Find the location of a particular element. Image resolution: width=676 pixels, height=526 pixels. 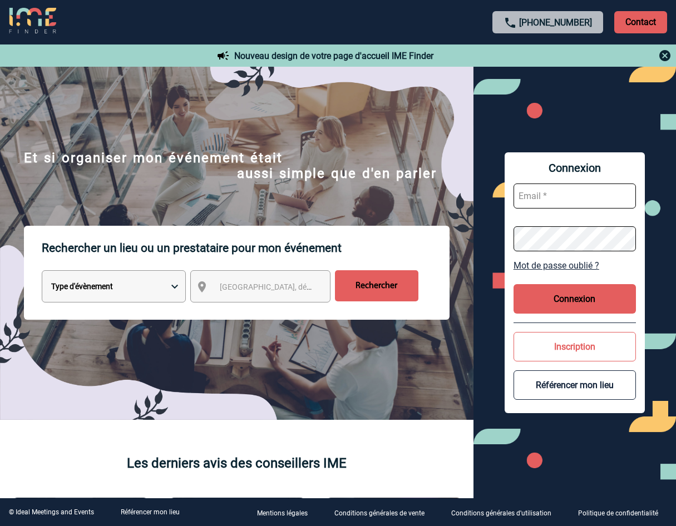

button: Inscription is located at coordinates (575, 347).